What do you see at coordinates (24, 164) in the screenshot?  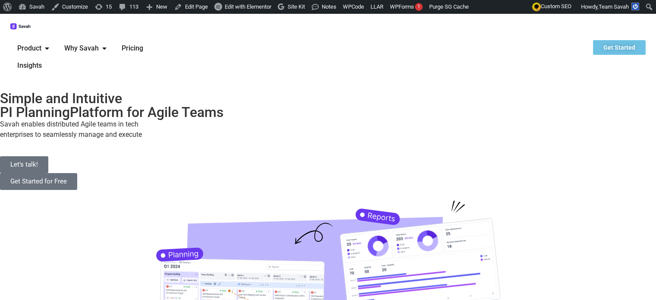 I see `span: Let’s talk!` at bounding box center [24, 164].